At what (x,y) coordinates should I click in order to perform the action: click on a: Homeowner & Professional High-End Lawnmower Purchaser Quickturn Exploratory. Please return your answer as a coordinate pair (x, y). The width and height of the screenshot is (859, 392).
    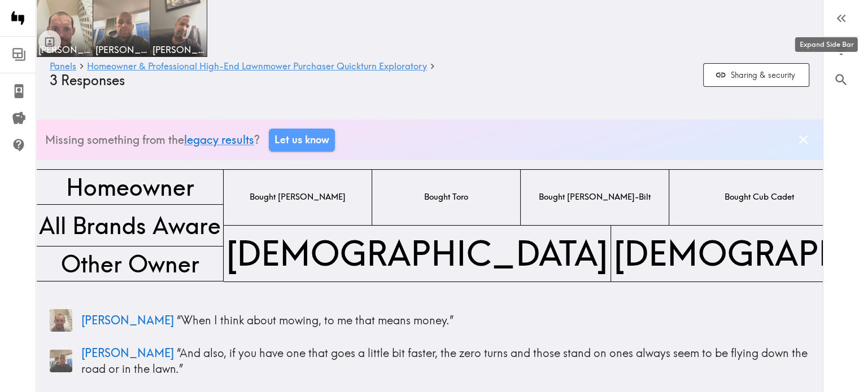
    Looking at the image, I should click on (257, 67).